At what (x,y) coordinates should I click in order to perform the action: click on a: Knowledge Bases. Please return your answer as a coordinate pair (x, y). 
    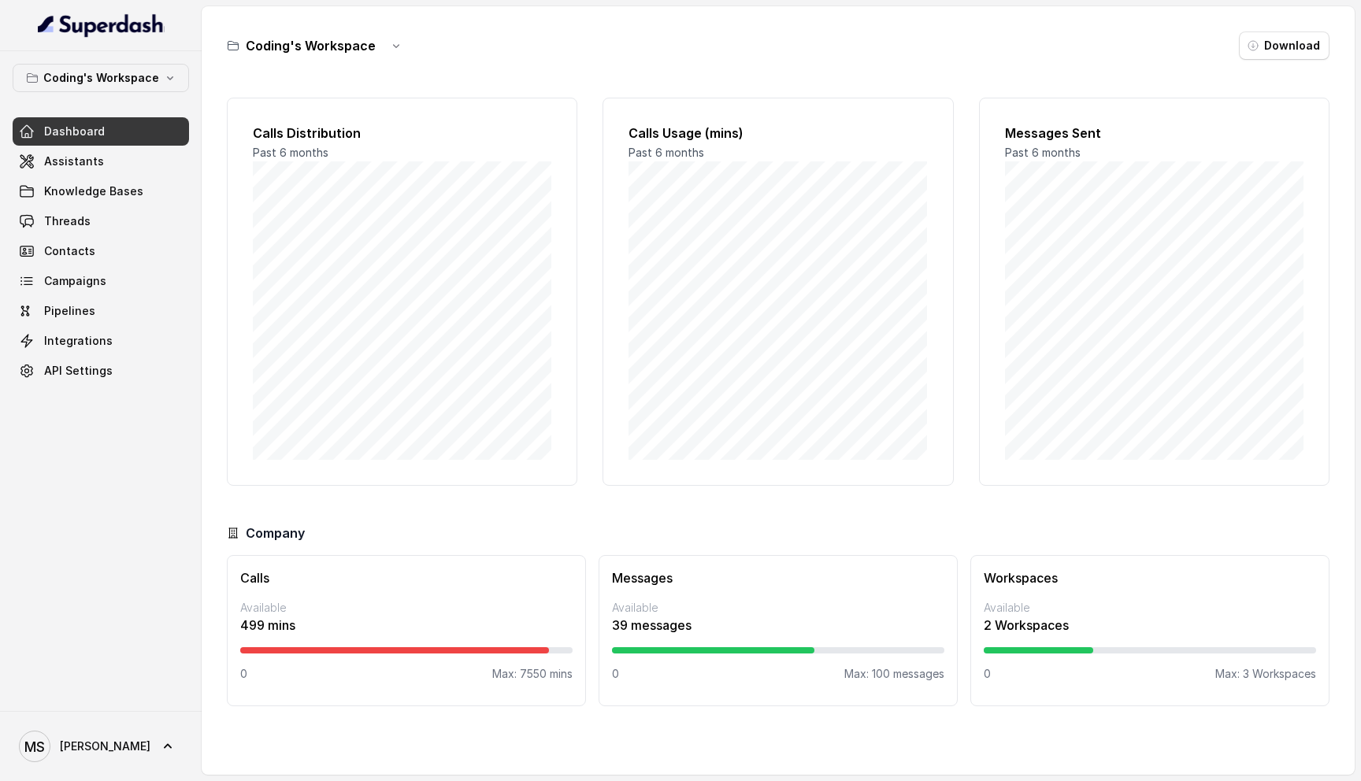
    Looking at the image, I should click on (101, 191).